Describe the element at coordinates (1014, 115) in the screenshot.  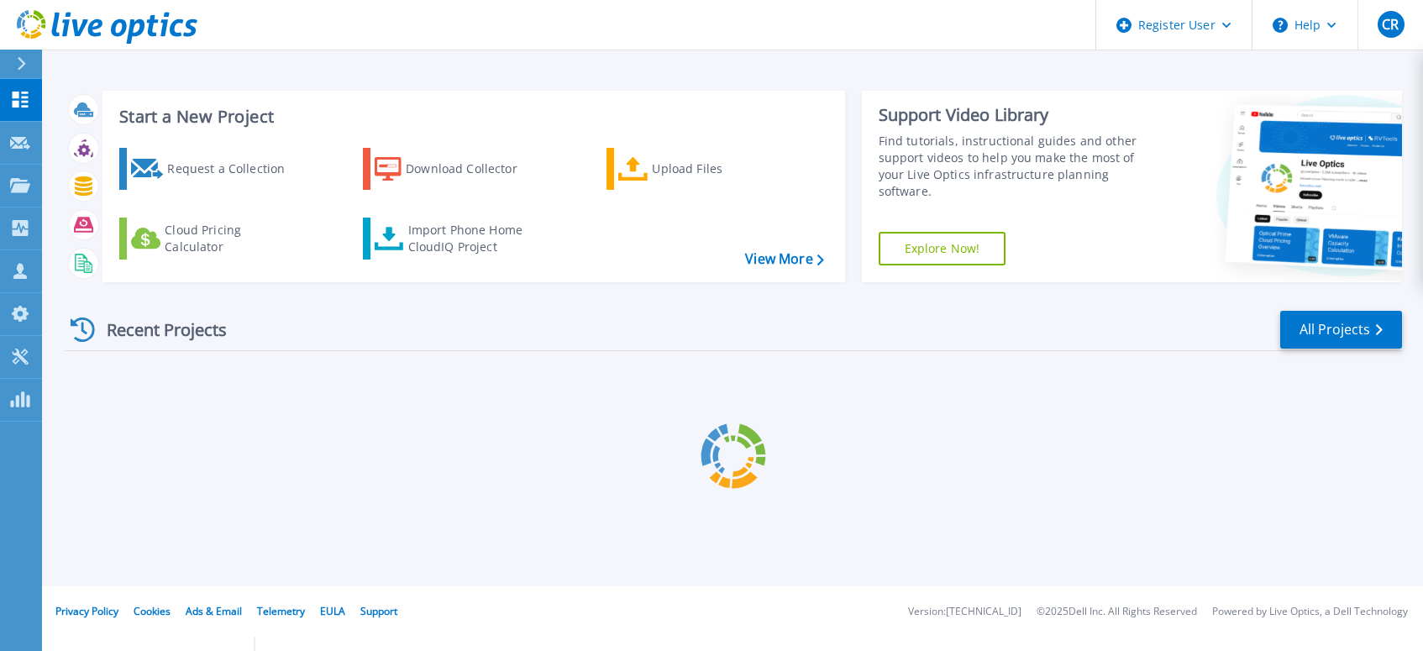
I see `div: Support Video Library` at that location.